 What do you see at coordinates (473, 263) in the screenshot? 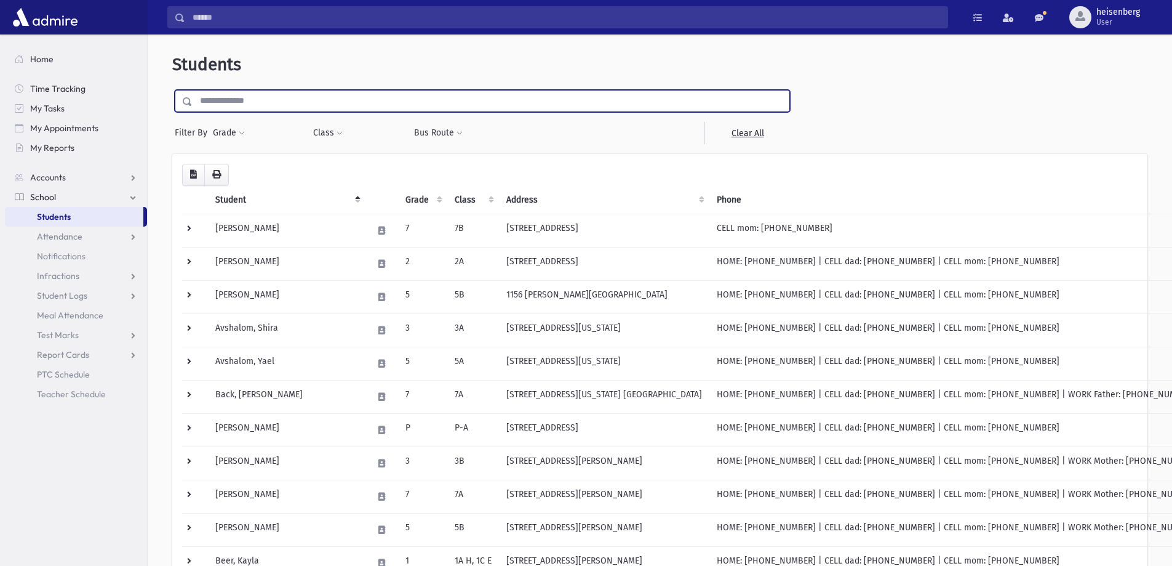
I see `td: 2A` at bounding box center [473, 263].